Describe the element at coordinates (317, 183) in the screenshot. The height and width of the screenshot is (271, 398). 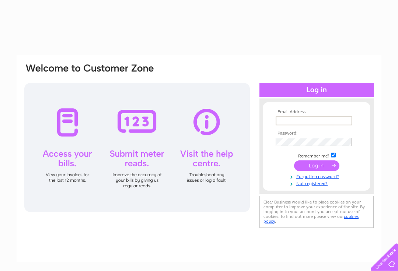
I see `a: Not registered?` at that location.